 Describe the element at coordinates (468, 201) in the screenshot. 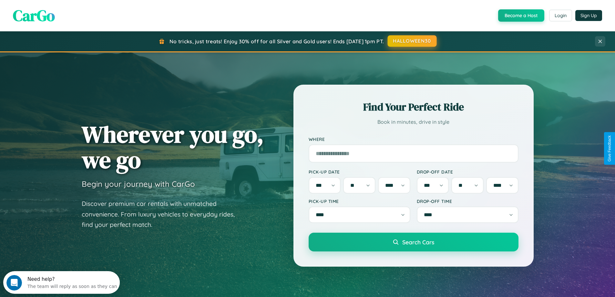

I see `label: Drop-off Time` at that location.